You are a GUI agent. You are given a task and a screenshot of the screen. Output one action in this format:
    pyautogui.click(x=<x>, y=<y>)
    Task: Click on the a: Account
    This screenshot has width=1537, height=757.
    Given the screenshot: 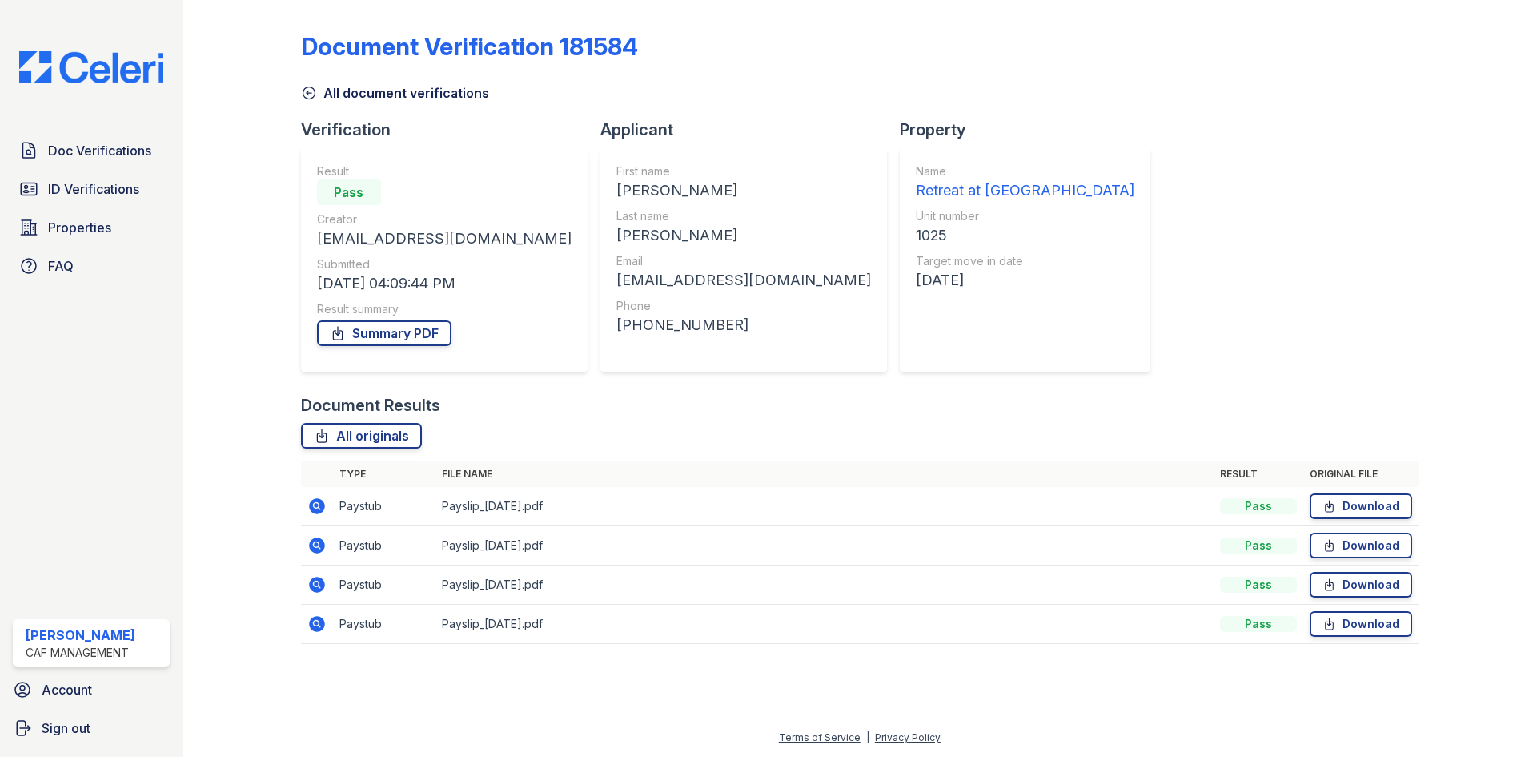 What is the action you would take?
    pyautogui.click(x=91, y=689)
    